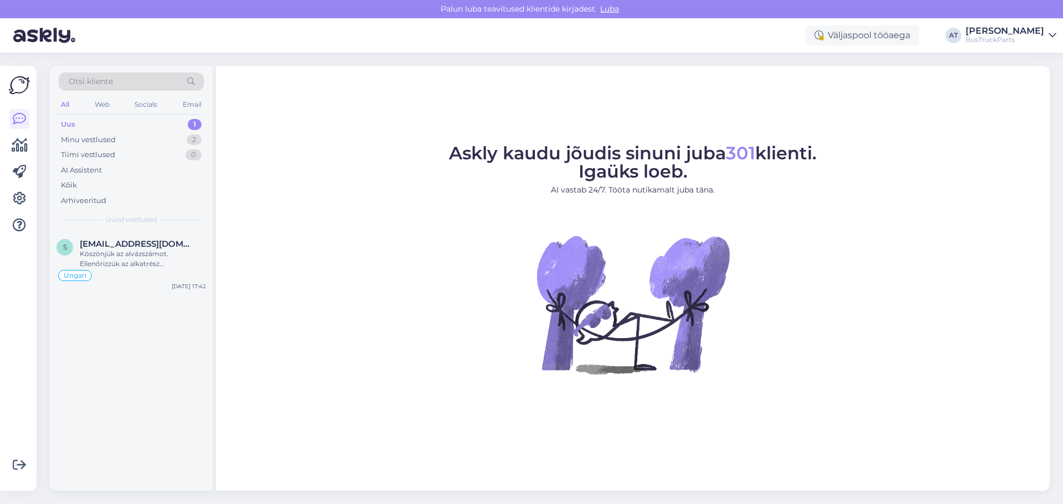 The image size is (1063, 504). I want to click on span: szibusz@gmail.com, so click(137, 244).